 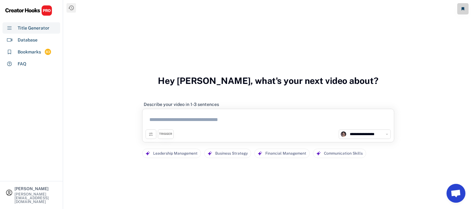 I want to click on div: Financial Management, so click(x=286, y=154).